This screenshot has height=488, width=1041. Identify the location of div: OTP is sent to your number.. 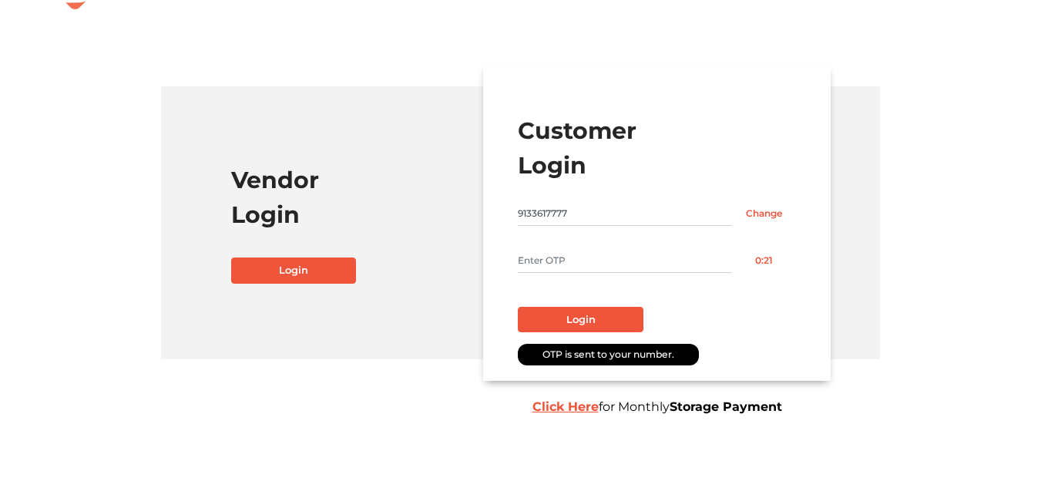
(608, 354).